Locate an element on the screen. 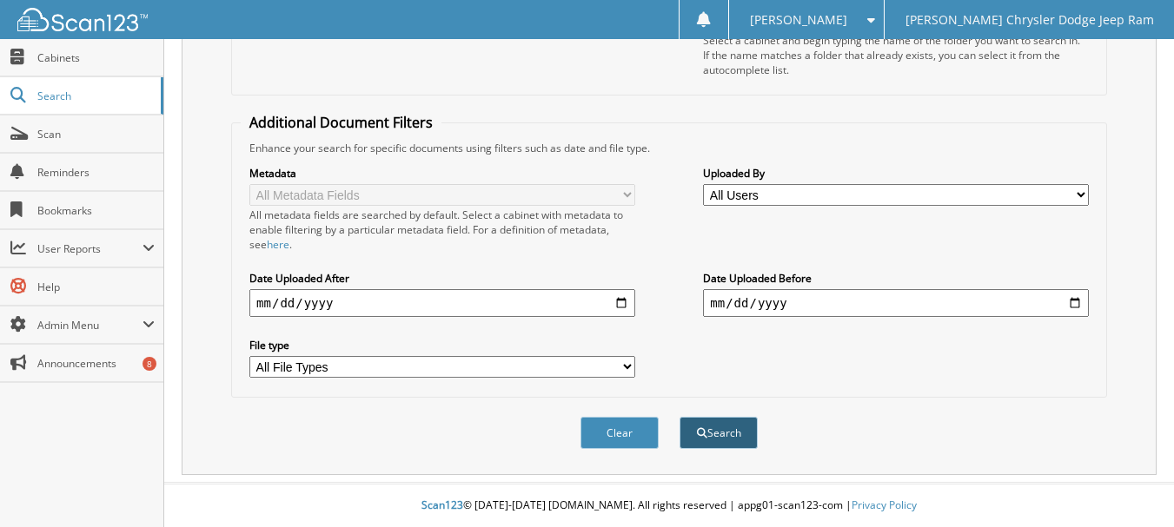 The width and height of the screenshot is (1174, 527). div: 8 is located at coordinates (149, 364).